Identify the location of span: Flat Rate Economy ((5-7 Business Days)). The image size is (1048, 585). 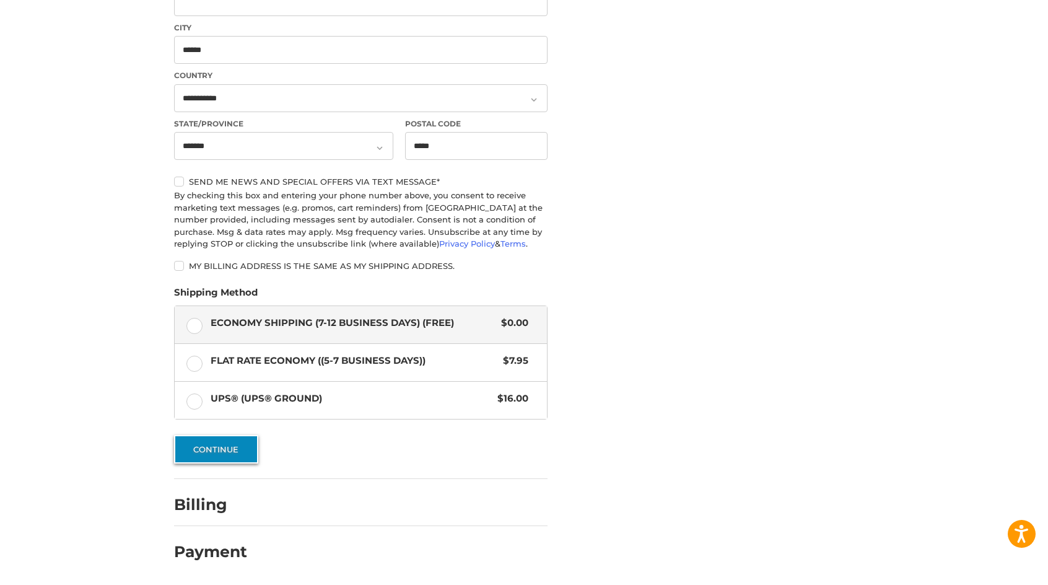
(354, 361).